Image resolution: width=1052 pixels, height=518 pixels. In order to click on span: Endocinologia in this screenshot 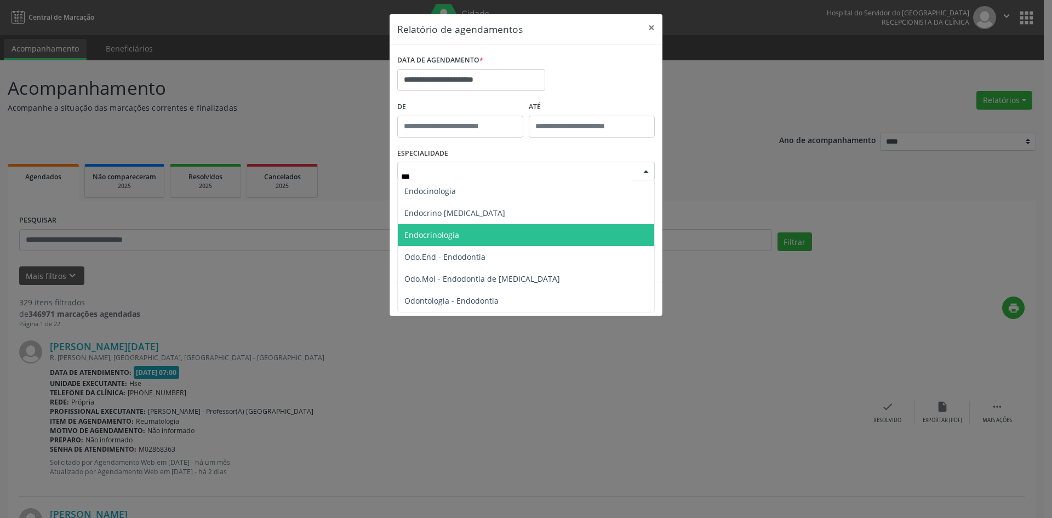, I will do `click(430, 191)`.